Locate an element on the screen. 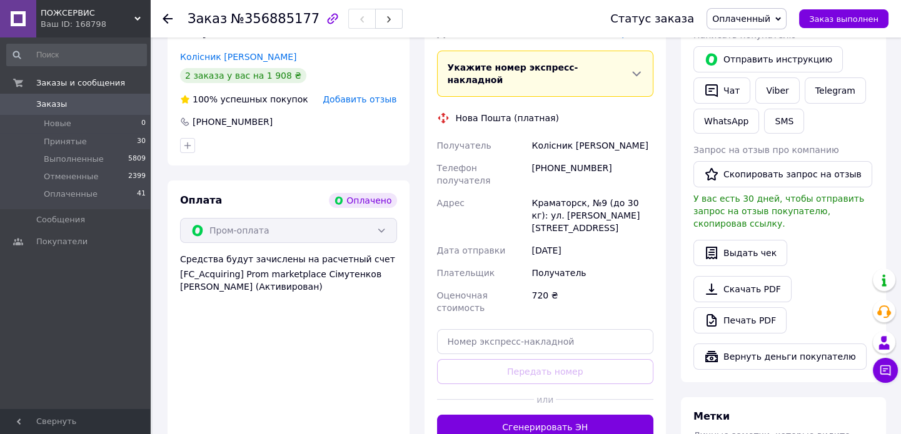 The height and width of the screenshot is (434, 901). span: Оплата is located at coordinates (201, 200).